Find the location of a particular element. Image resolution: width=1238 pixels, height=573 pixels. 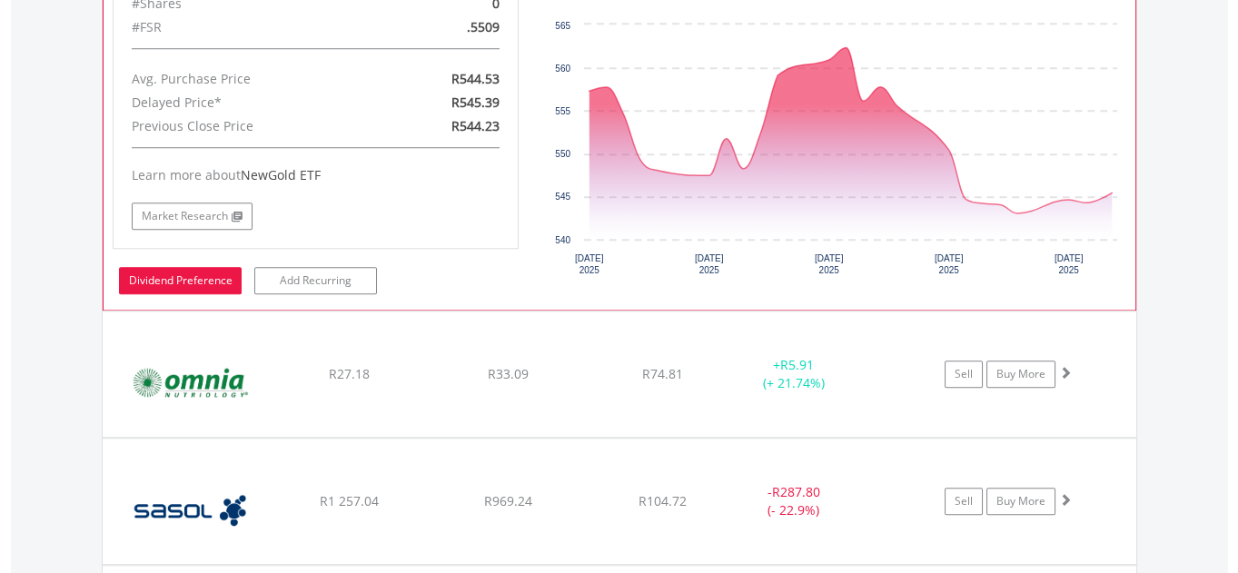

span: R74.81 is located at coordinates (662, 373).